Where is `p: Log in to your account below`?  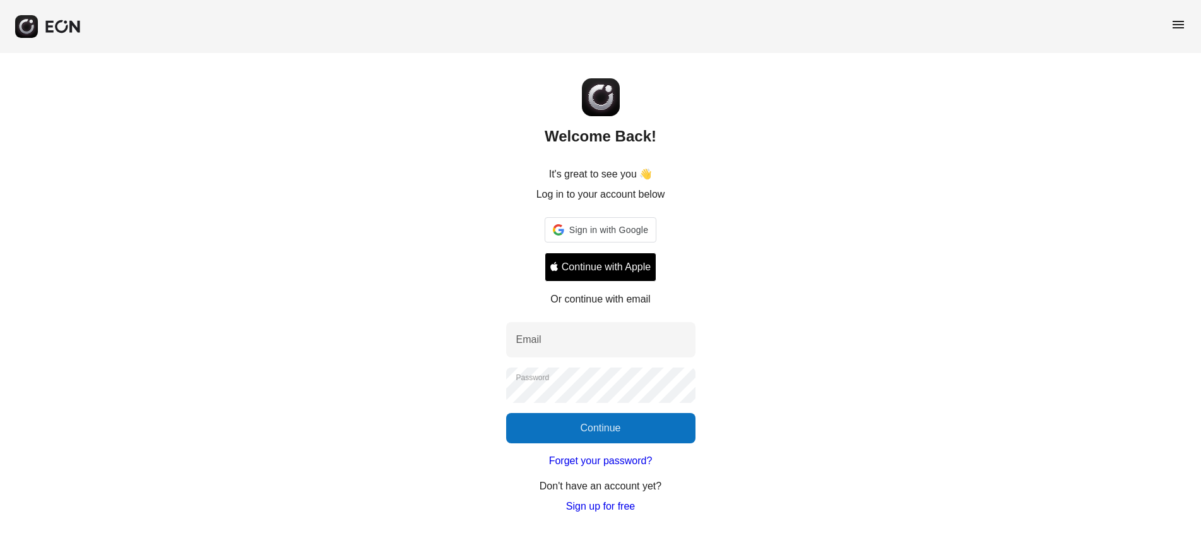 p: Log in to your account below is located at coordinates (601, 194).